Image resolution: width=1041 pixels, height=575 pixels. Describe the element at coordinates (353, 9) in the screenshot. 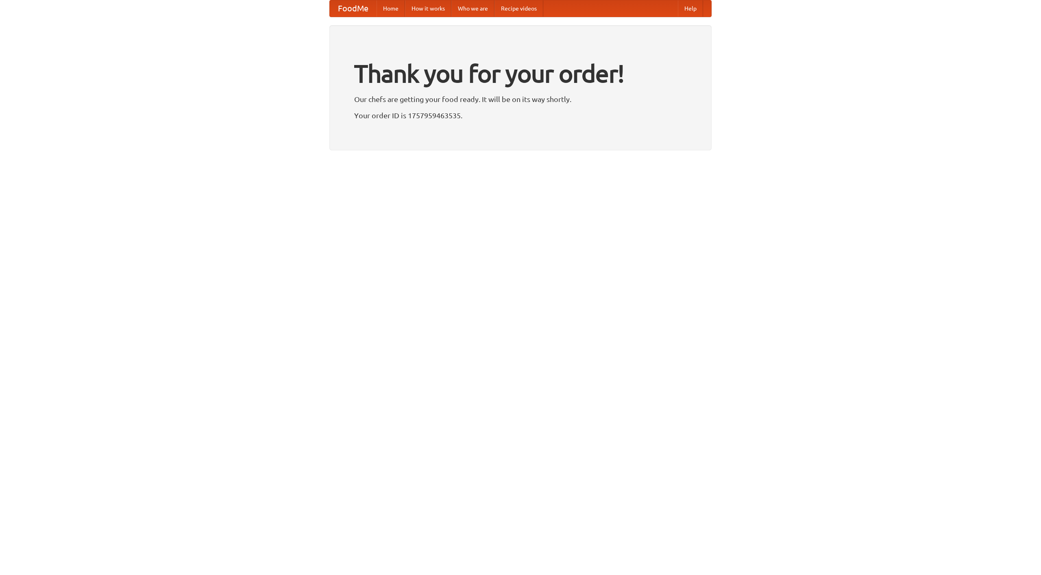

I see `a: FoodMe` at that location.